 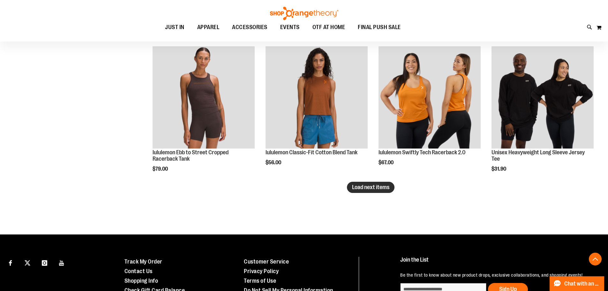 I want to click on img: lululemon Swiftly Tech Racerback 2.0, so click(x=430, y=97).